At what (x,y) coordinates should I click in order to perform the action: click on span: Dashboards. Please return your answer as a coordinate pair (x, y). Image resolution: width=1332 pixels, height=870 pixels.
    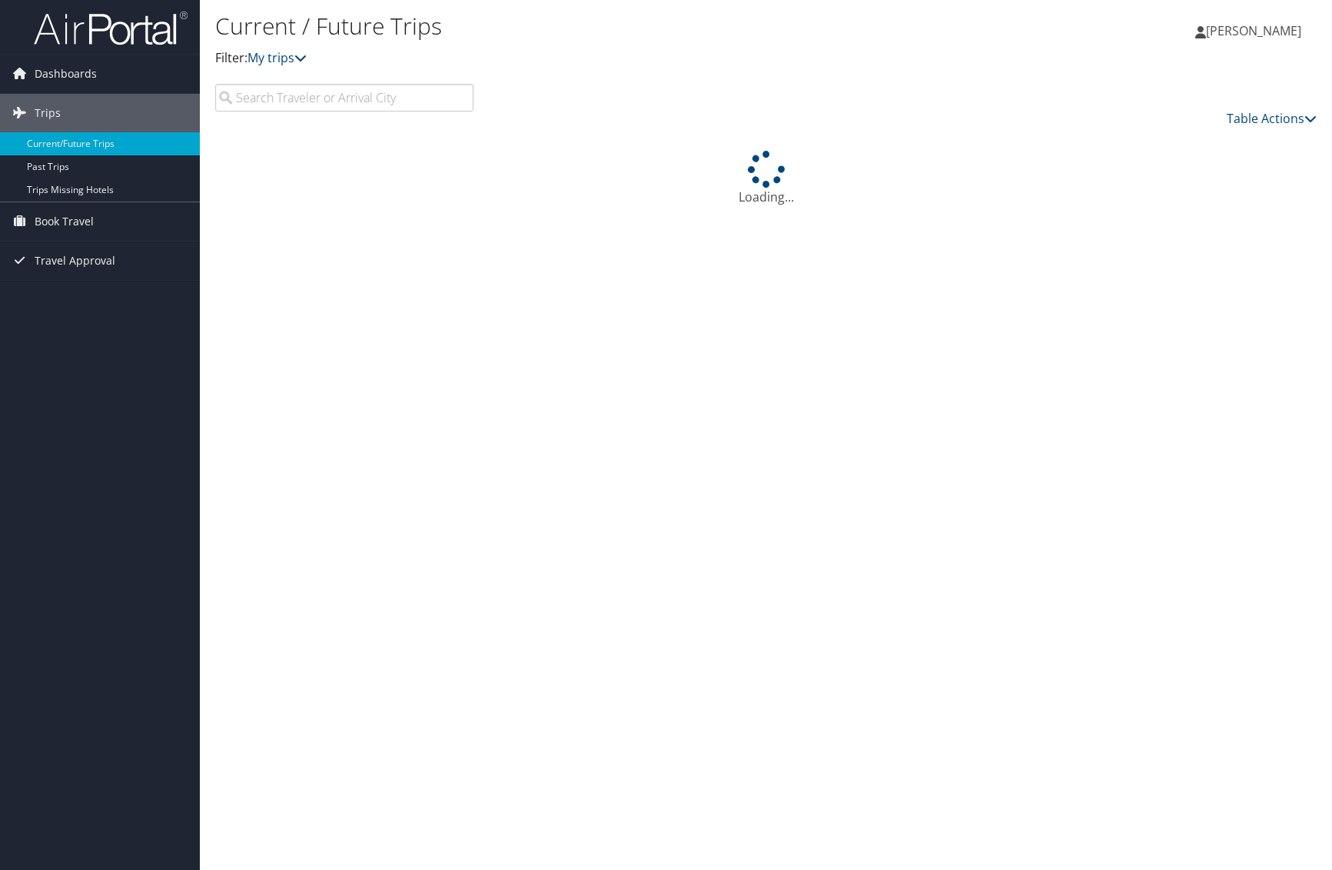
    Looking at the image, I should click on (65, 74).